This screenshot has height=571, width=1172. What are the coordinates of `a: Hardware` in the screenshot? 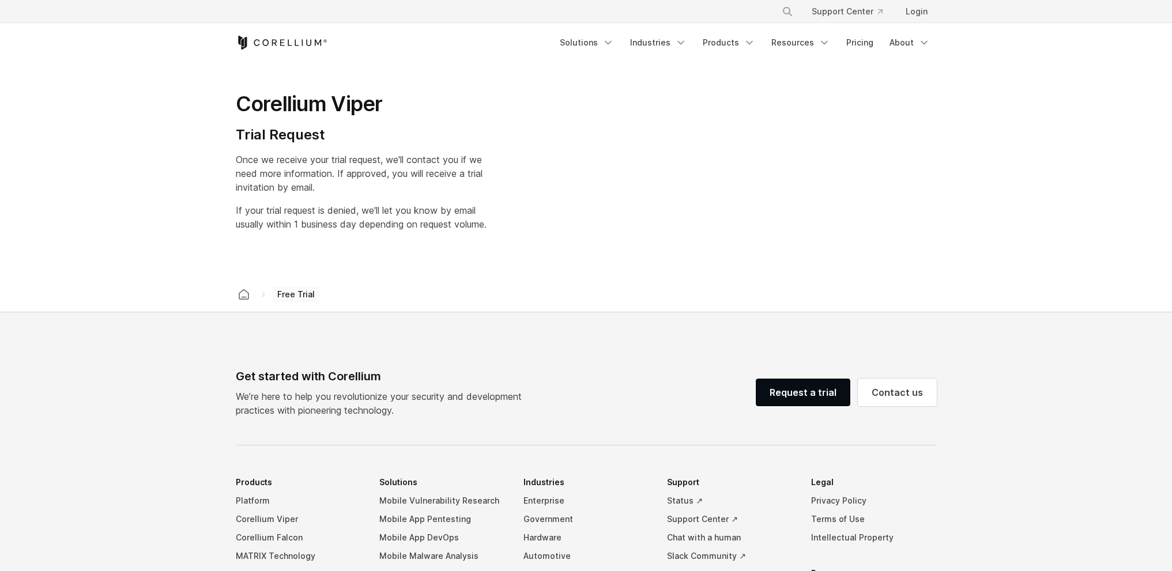 It's located at (586, 538).